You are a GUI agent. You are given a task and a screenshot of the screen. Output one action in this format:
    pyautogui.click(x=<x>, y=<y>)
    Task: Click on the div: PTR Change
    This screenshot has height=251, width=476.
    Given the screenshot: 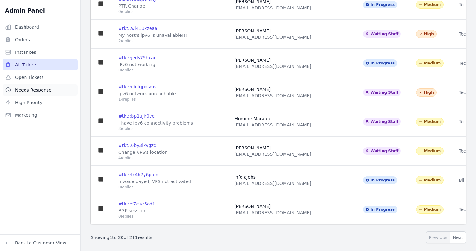 What is the action you would take?
    pyautogui.click(x=137, y=6)
    